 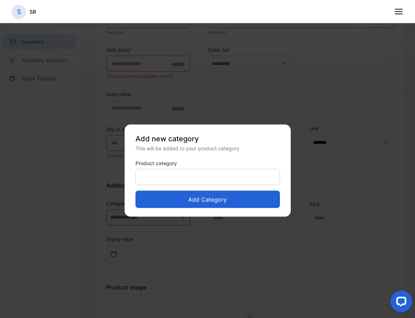 What do you see at coordinates (17, 14) in the screenshot?
I see `button: Open LiveChat chat widget` at bounding box center [17, 14].